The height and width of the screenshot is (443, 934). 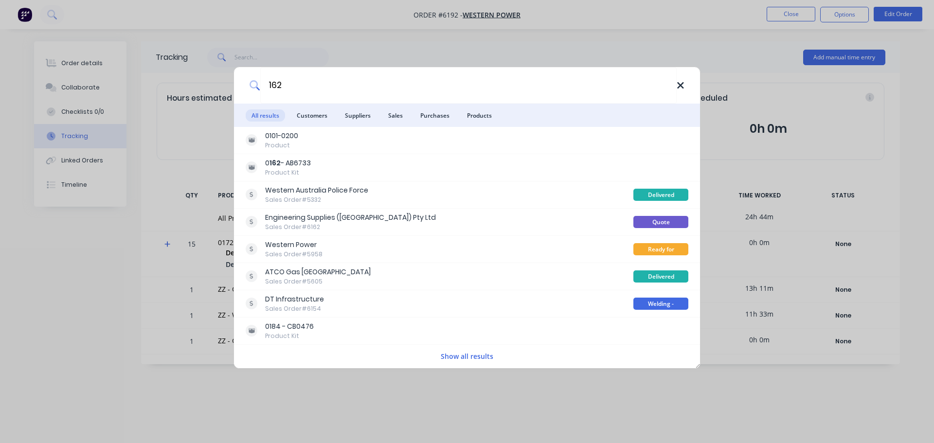 What do you see at coordinates (396, 115) in the screenshot?
I see `span: Sales` at bounding box center [396, 115].